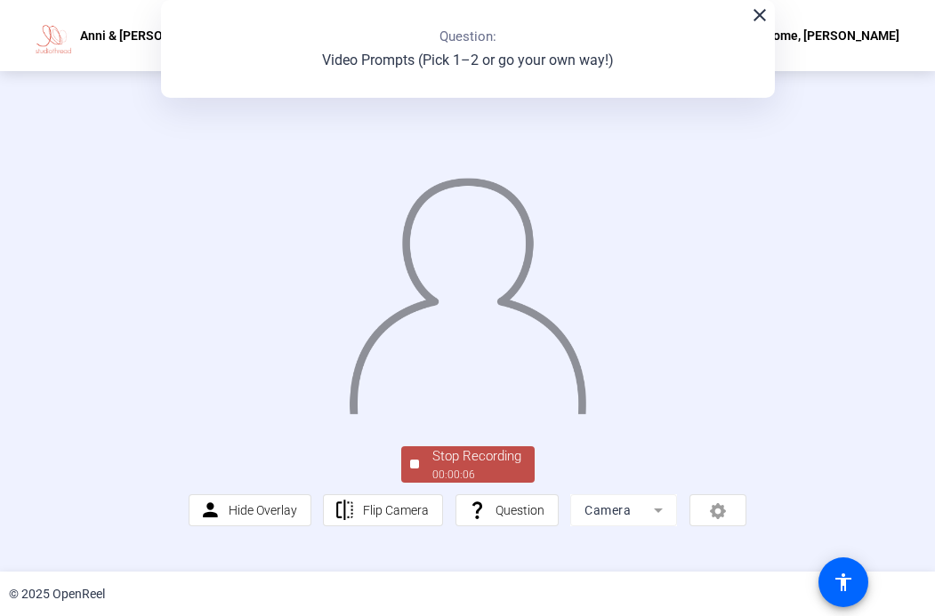  Describe the element at coordinates (760, 15) in the screenshot. I see `mat-icon: close` at that location.